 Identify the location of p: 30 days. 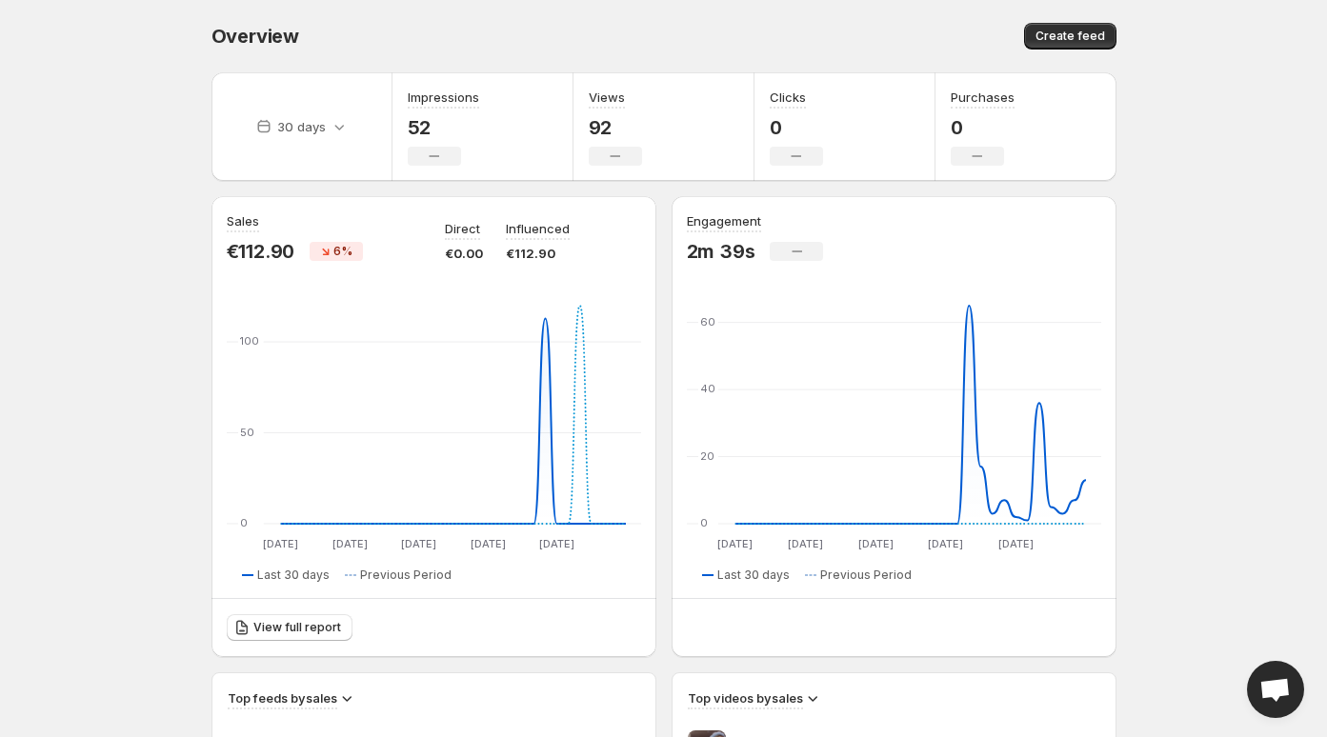
(301, 127).